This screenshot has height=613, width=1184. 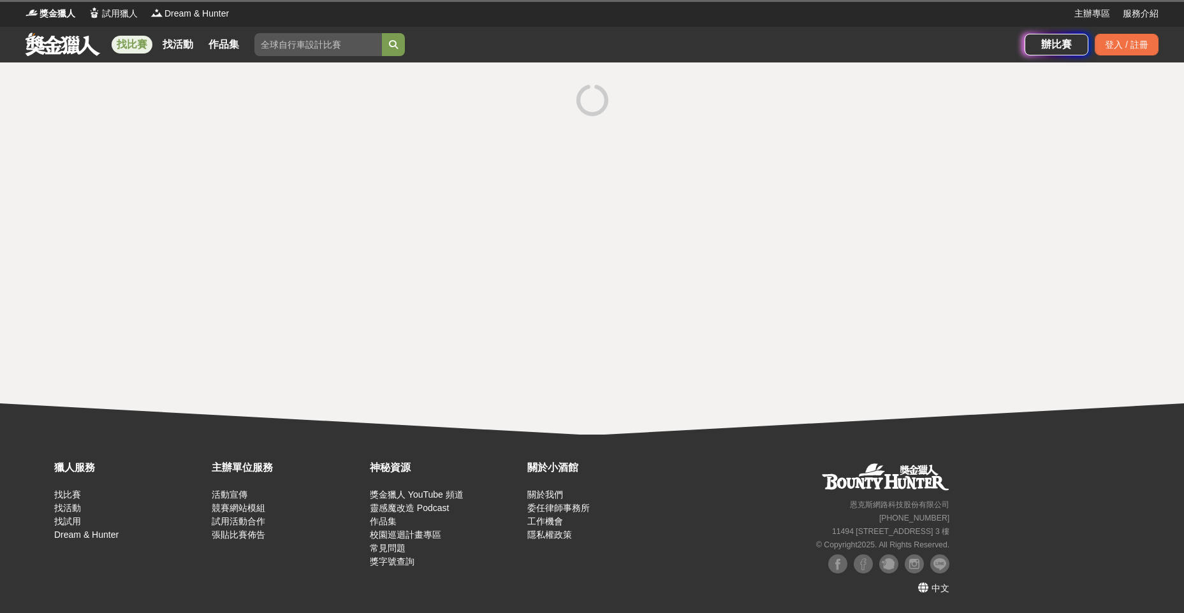 I want to click on a: 辦比賽, so click(x=1056, y=45).